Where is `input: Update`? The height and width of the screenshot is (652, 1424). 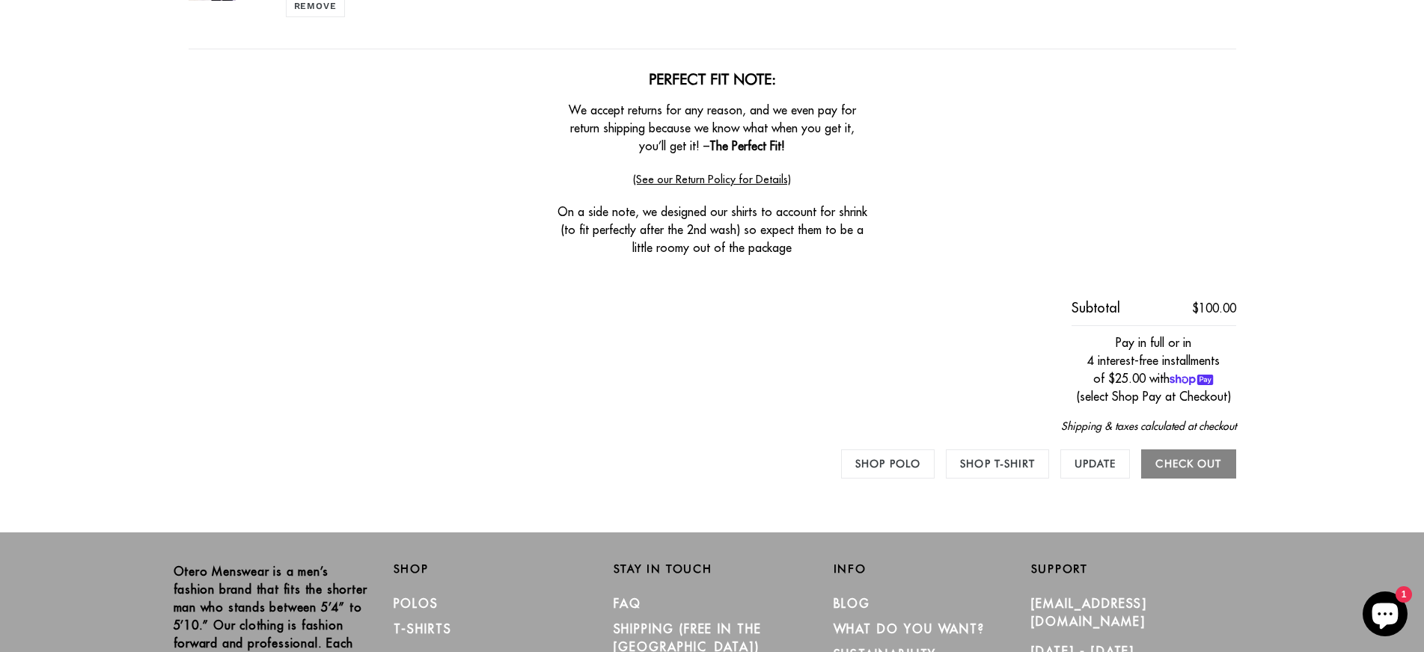 input: Update is located at coordinates (1095, 464).